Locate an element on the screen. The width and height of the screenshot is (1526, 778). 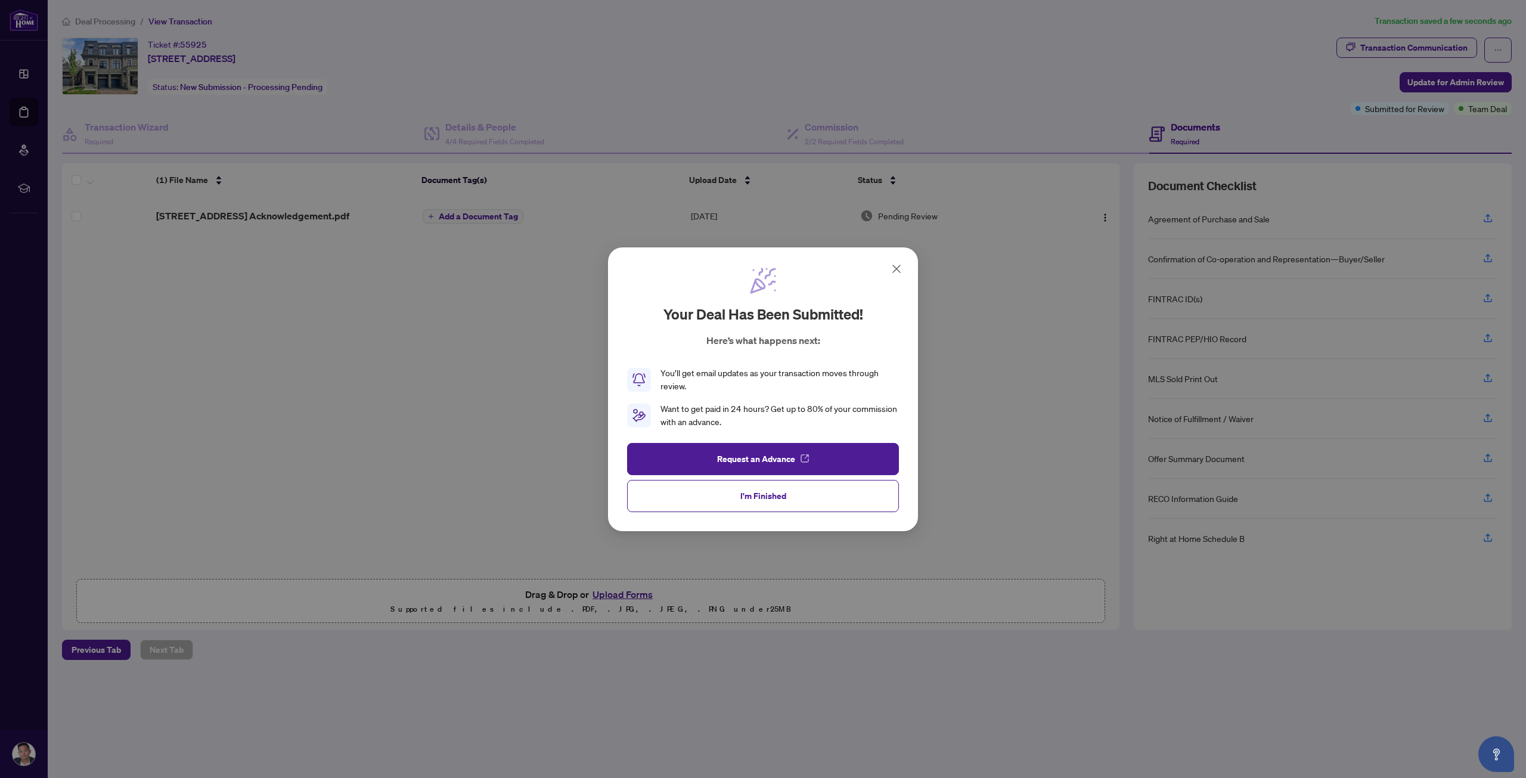
div: Want to get paid in 24 hours? Get up to 80% of your commission with an advance. is located at coordinates (780, 416).